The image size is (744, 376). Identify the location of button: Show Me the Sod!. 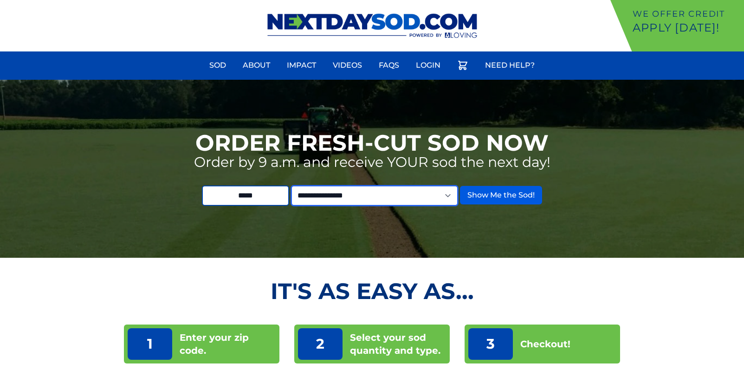
(501, 195).